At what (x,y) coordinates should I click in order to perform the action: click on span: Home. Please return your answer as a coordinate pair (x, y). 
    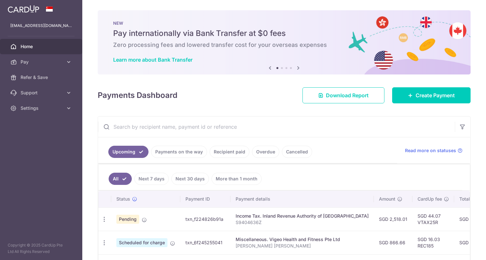
    Looking at the image, I should click on (42, 47).